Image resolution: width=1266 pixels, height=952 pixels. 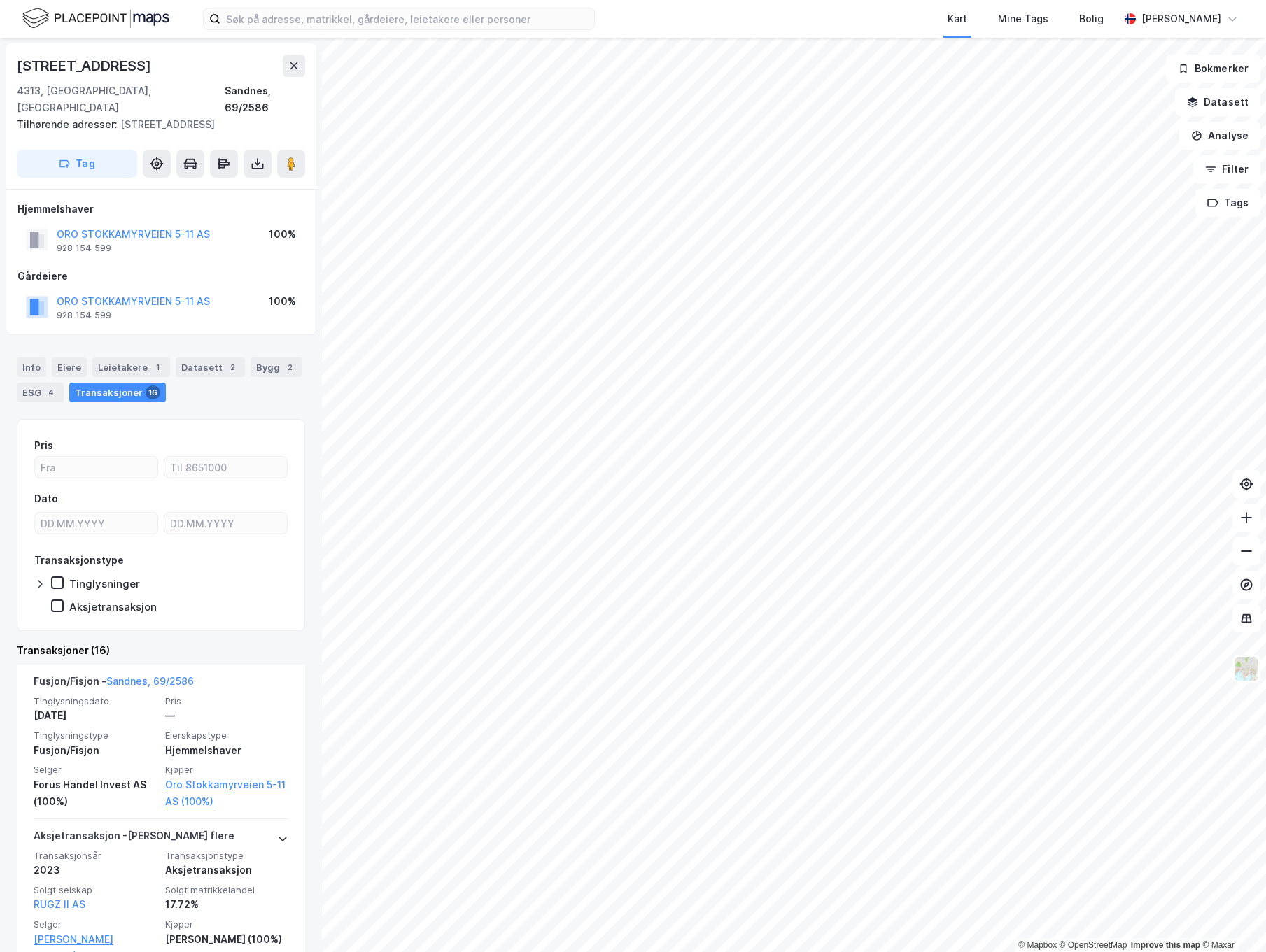 I want to click on div: 2023, so click(x=95, y=871).